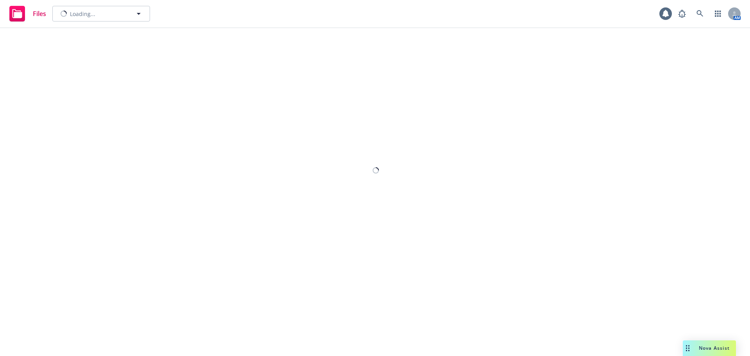  I want to click on div: Drag to move, so click(688, 348).